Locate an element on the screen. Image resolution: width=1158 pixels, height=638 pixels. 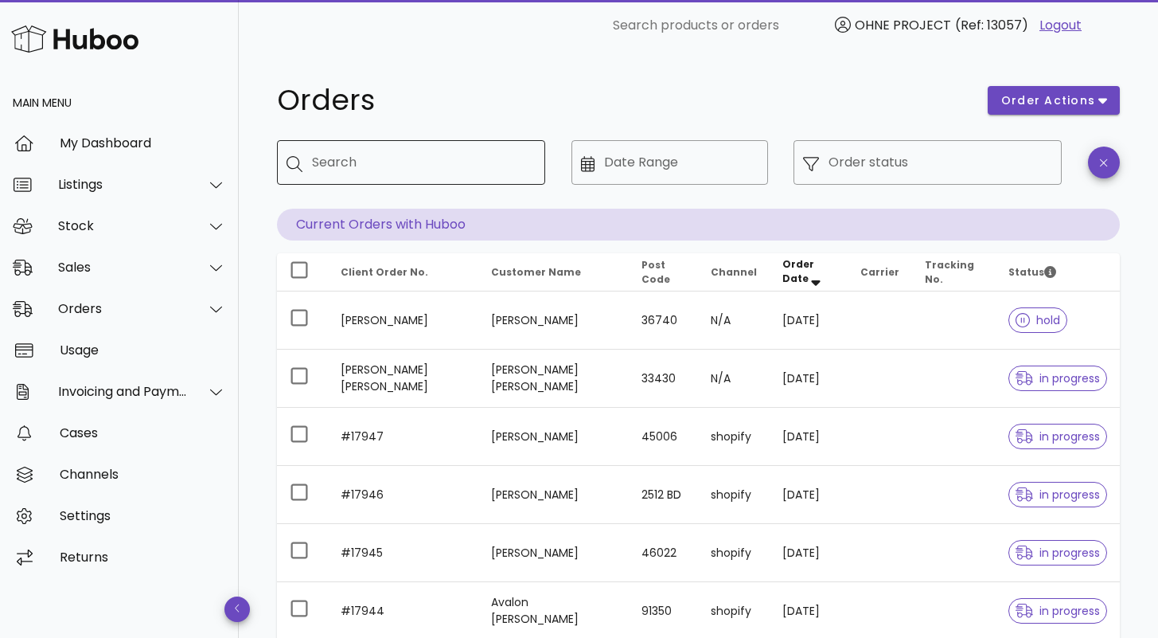
th: Client Order No. is located at coordinates (403, 272).